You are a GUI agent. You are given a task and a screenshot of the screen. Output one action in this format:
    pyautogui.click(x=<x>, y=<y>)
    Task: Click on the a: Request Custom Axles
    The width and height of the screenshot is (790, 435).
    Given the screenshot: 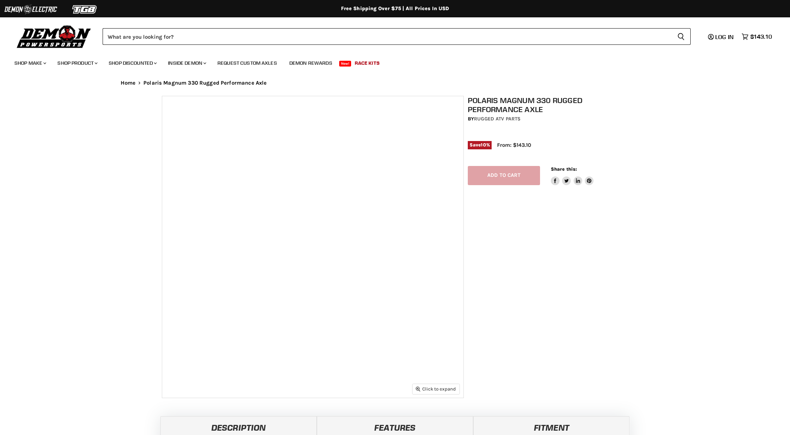 What is the action you would take?
    pyautogui.click(x=247, y=63)
    